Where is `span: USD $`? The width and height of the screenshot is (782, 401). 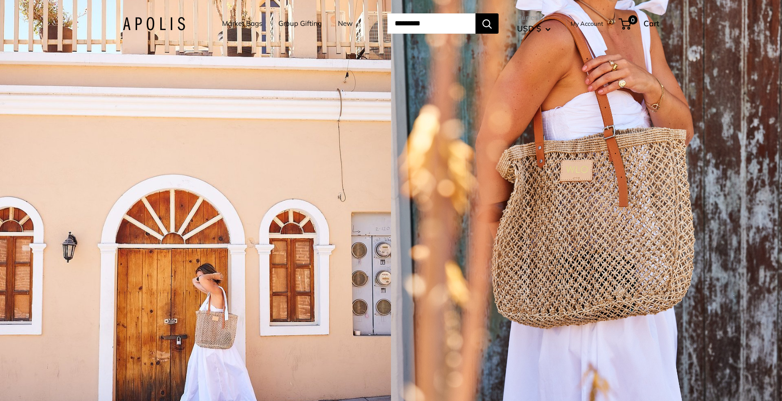
span: USD $ is located at coordinates (529, 28).